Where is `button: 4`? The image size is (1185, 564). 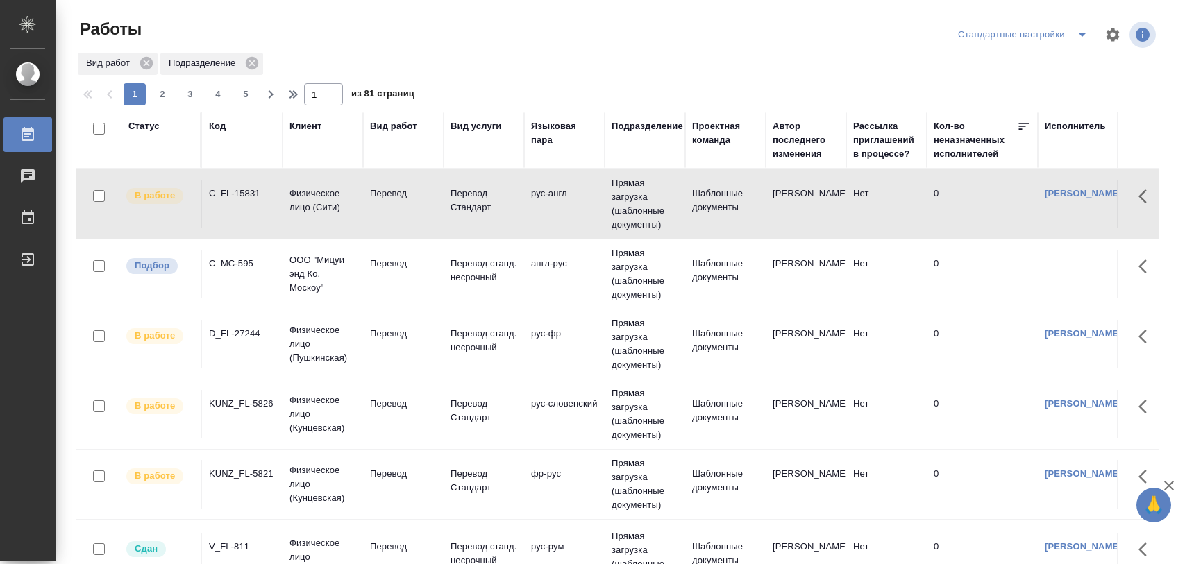
button: 4 is located at coordinates (218, 94).